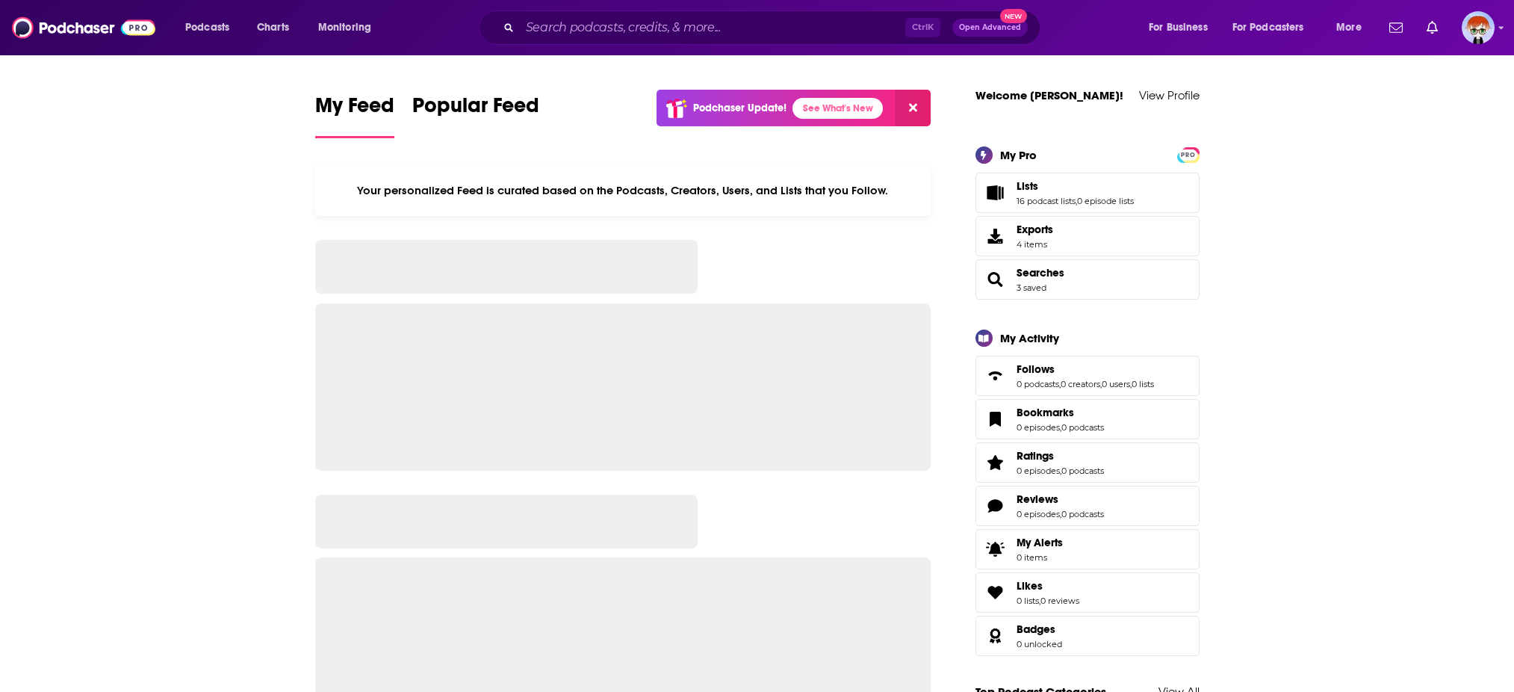 The width and height of the screenshot is (1514, 692). What do you see at coordinates (1169, 95) in the screenshot?
I see `a: View Profile` at bounding box center [1169, 95].